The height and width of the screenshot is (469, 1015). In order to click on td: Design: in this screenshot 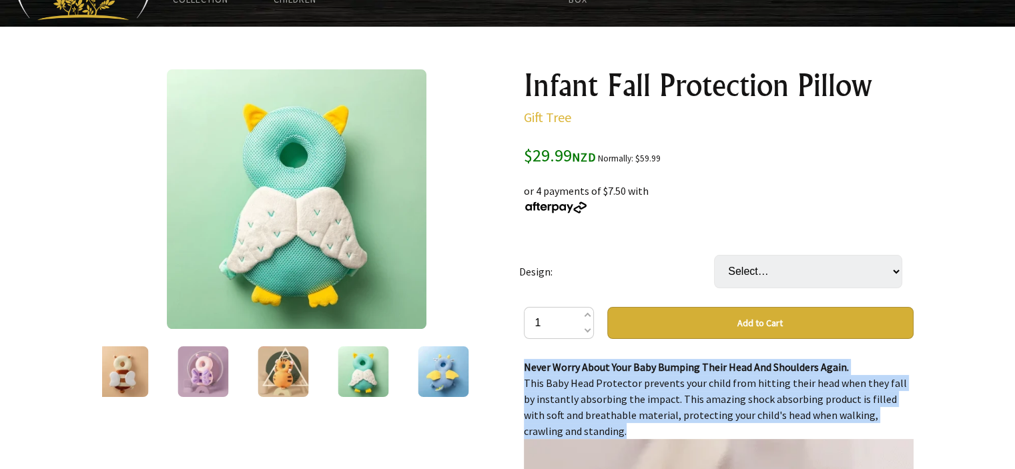, I will do `click(616, 272)`.